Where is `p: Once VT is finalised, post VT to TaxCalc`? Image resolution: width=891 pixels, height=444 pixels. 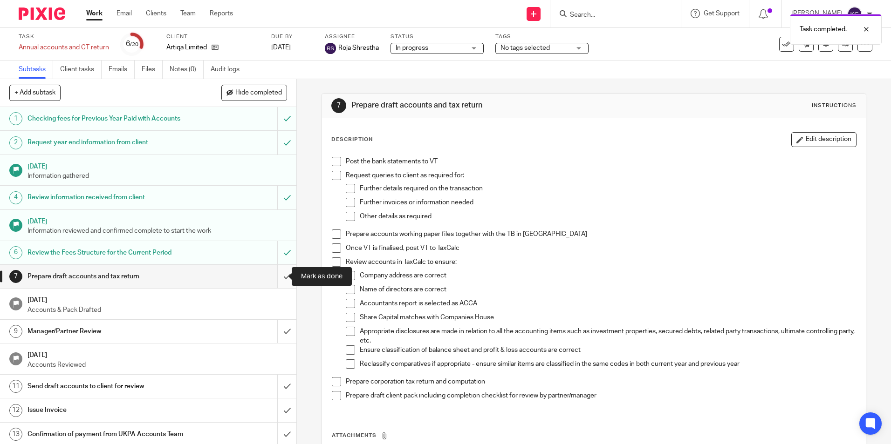 p: Once VT is finalised, post VT to TaxCalc is located at coordinates (601, 248).